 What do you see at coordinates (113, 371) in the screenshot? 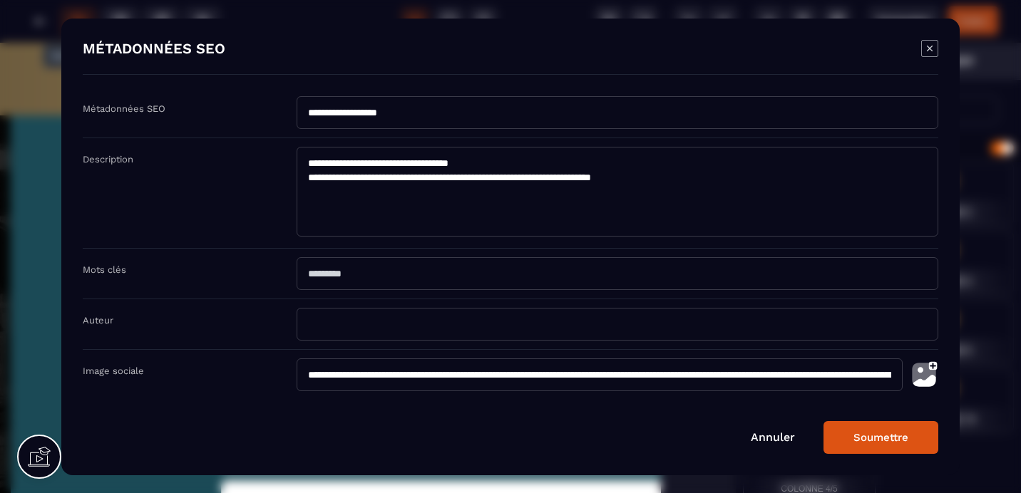
I see `label: Image sociale` at bounding box center [113, 371].